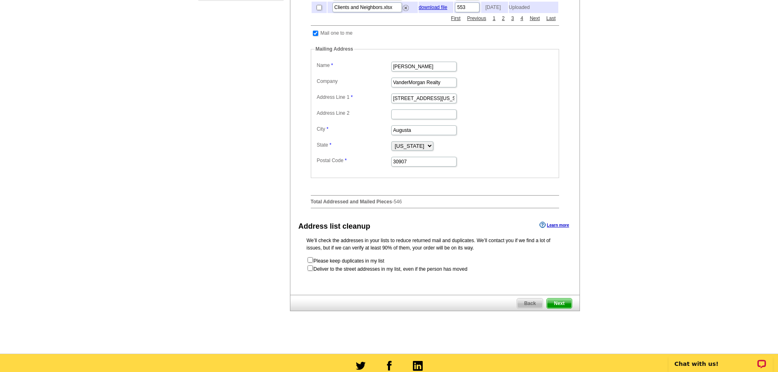  Describe the element at coordinates (455, 18) in the screenshot. I see `a: First` at that location.